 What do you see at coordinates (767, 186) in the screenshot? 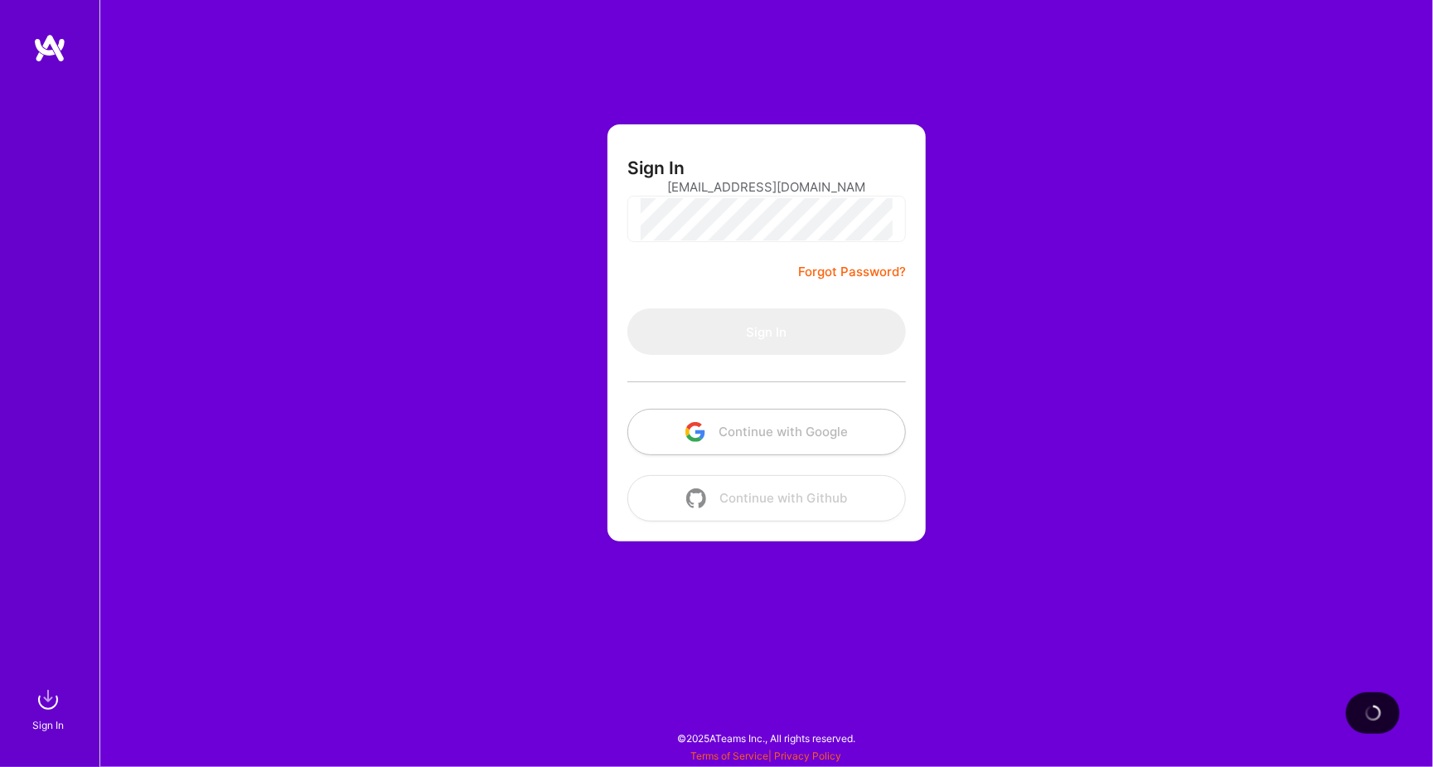
I see `input: Email...` at bounding box center [767, 186].